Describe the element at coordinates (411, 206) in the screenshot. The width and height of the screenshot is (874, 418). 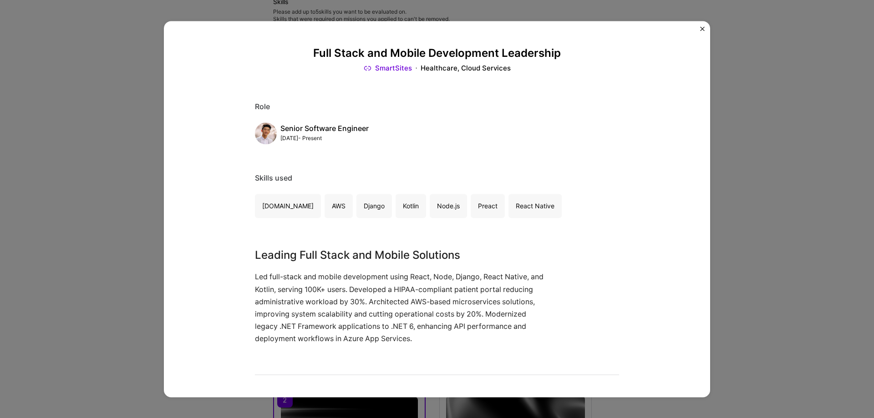
I see `div: Kotlin` at that location.